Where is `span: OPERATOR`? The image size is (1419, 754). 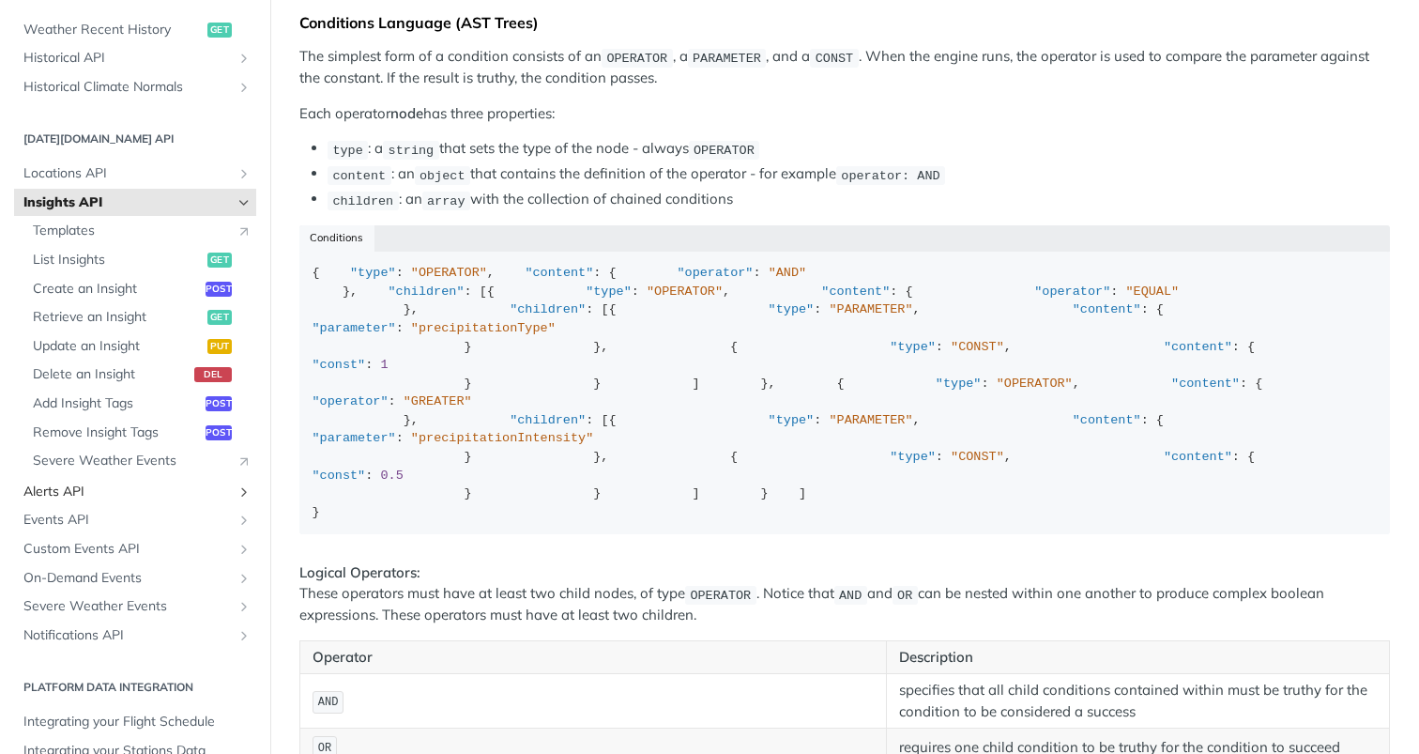 span: OPERATOR is located at coordinates (636, 57).